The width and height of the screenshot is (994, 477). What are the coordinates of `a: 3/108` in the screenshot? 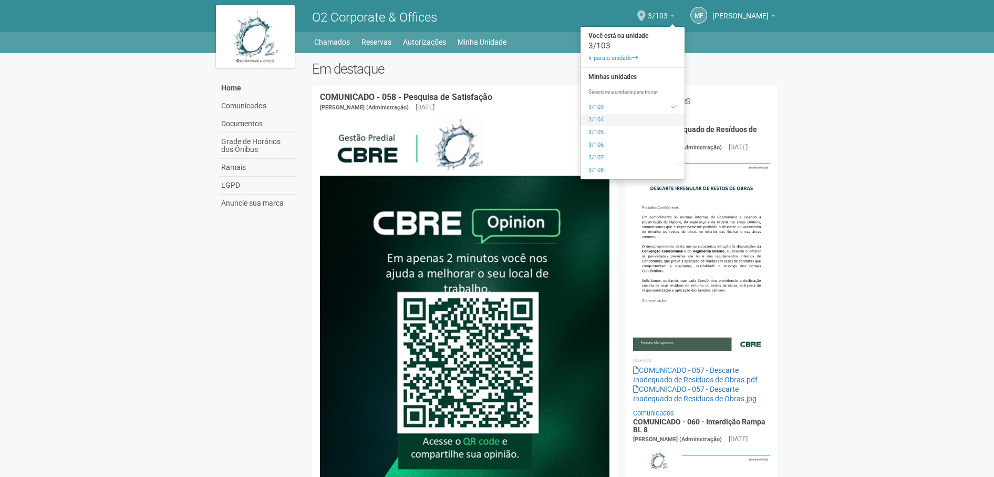 It's located at (633, 170).